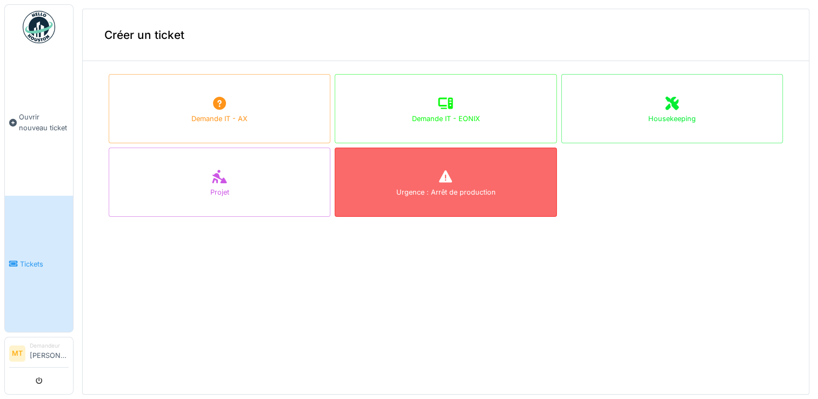  What do you see at coordinates (44, 122) in the screenshot?
I see `span: Ouvrir nouveau ticket` at bounding box center [44, 122].